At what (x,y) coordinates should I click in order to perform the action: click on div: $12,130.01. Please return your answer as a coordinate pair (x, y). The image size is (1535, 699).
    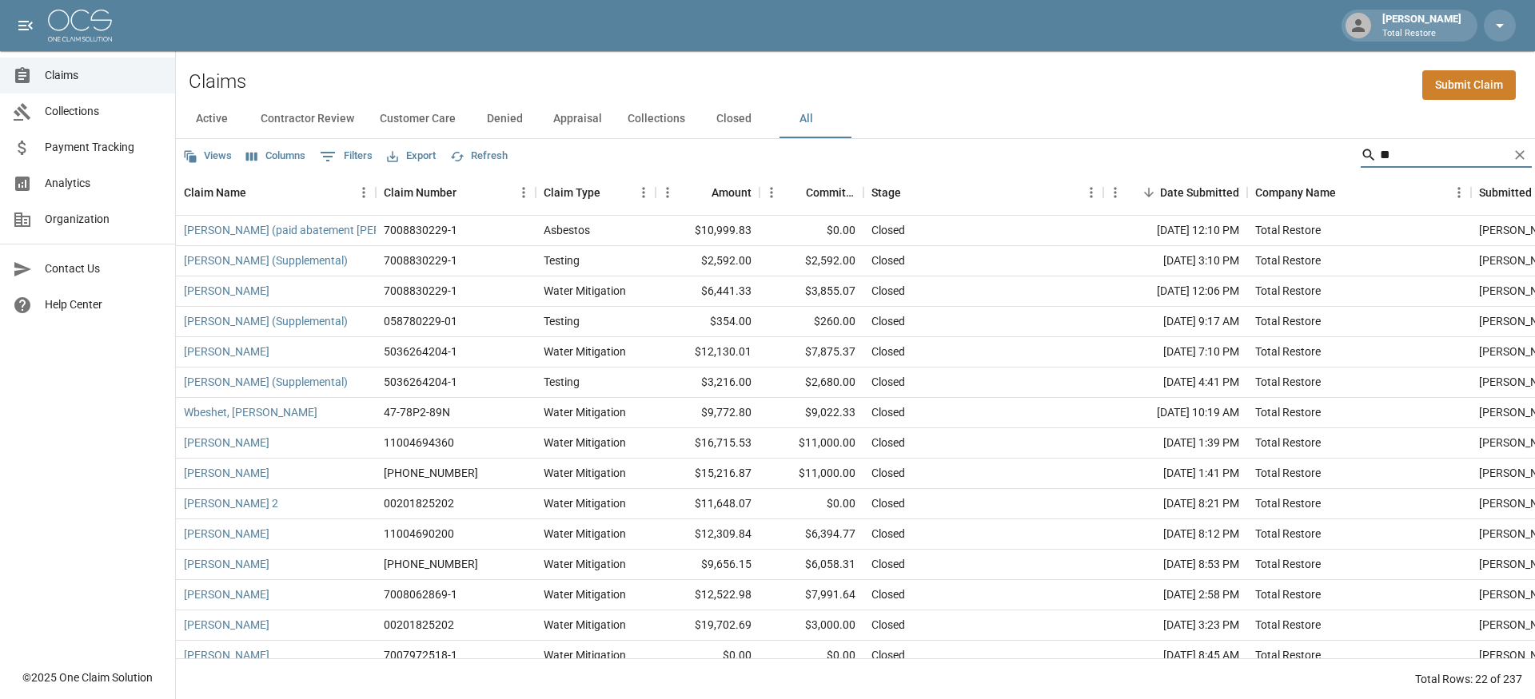
    Looking at the image, I should click on (707, 352).